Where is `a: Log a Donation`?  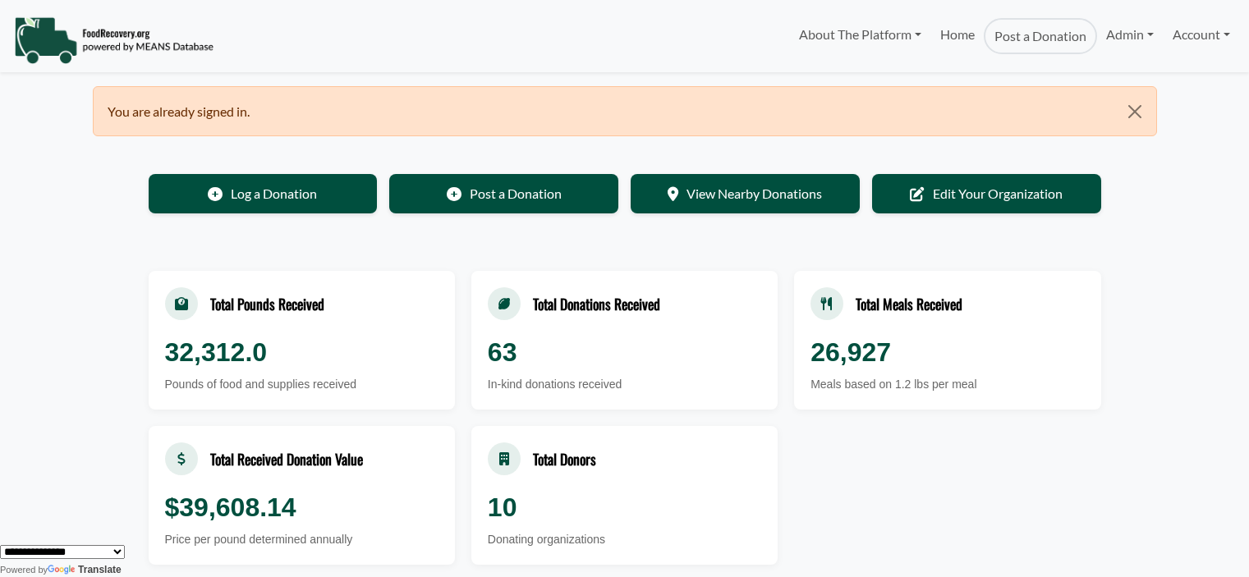 a: Log a Donation is located at coordinates (263, 194).